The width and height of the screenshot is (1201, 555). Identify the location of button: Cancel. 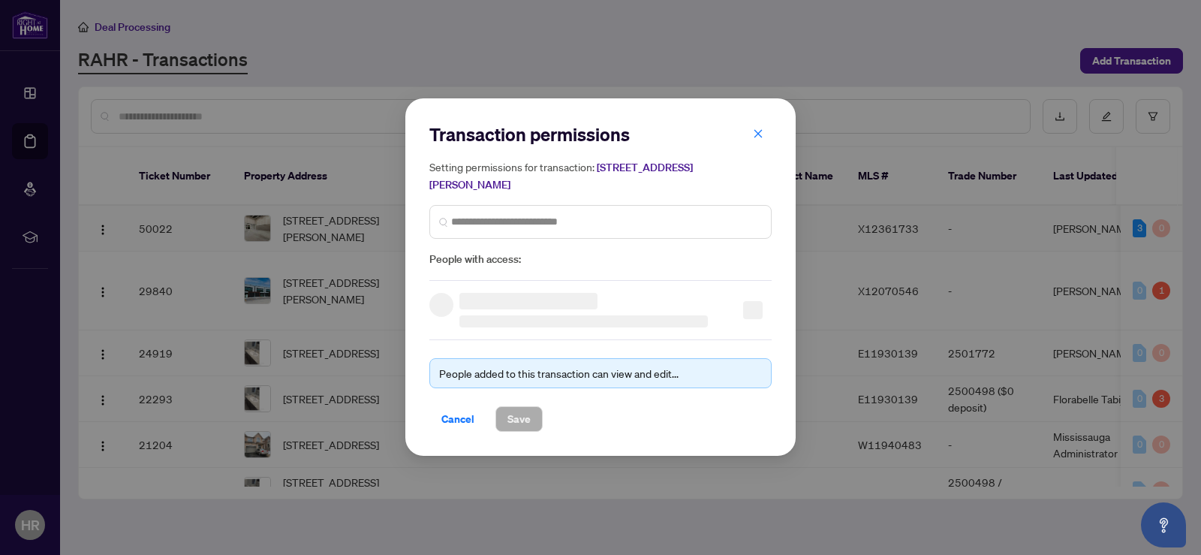
(458, 420).